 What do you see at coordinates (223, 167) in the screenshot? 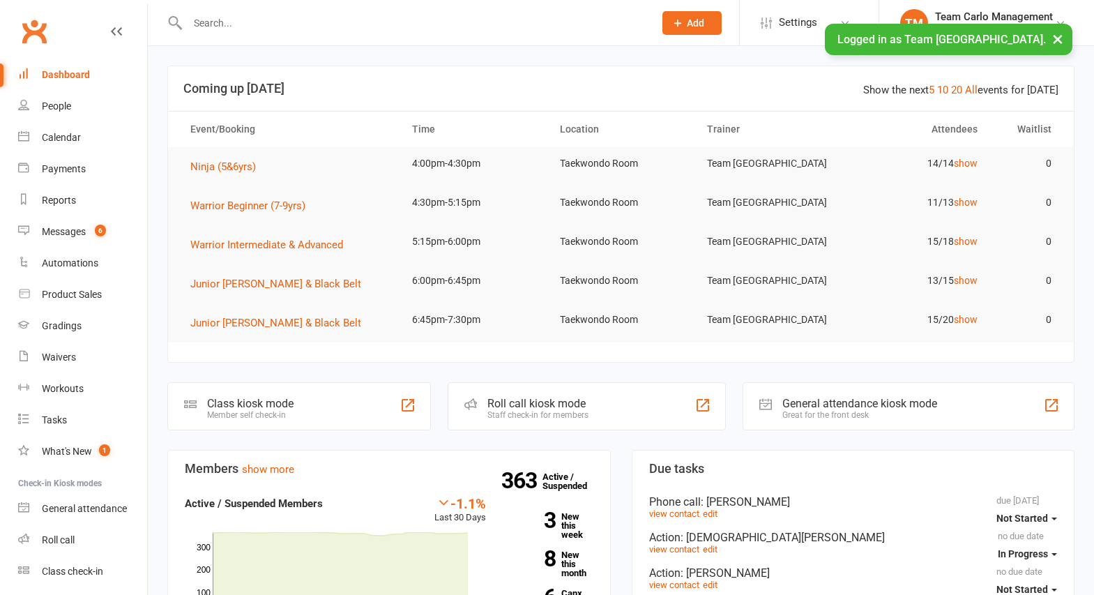
I see `span: Ninja (5&6yrs)` at bounding box center [223, 167].